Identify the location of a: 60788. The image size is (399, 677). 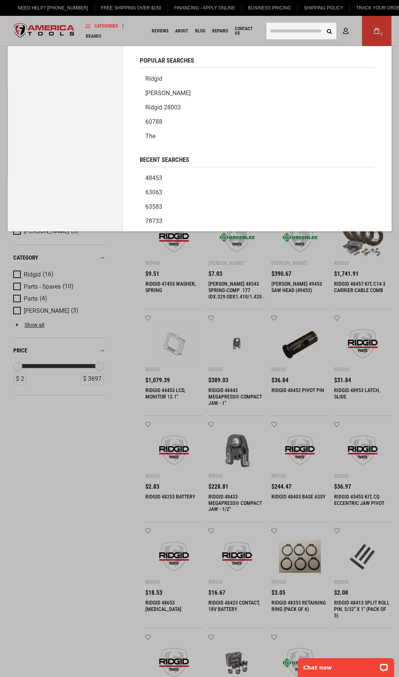
(257, 122).